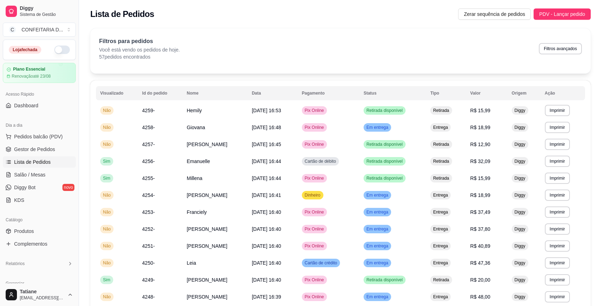 Image resolution: width=602 pixels, height=306 pixels. I want to click on span: R$ 48,00, so click(480, 296).